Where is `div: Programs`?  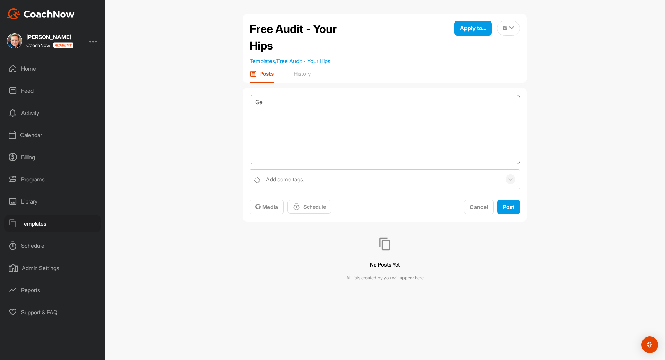 div: Programs is located at coordinates (53, 179).